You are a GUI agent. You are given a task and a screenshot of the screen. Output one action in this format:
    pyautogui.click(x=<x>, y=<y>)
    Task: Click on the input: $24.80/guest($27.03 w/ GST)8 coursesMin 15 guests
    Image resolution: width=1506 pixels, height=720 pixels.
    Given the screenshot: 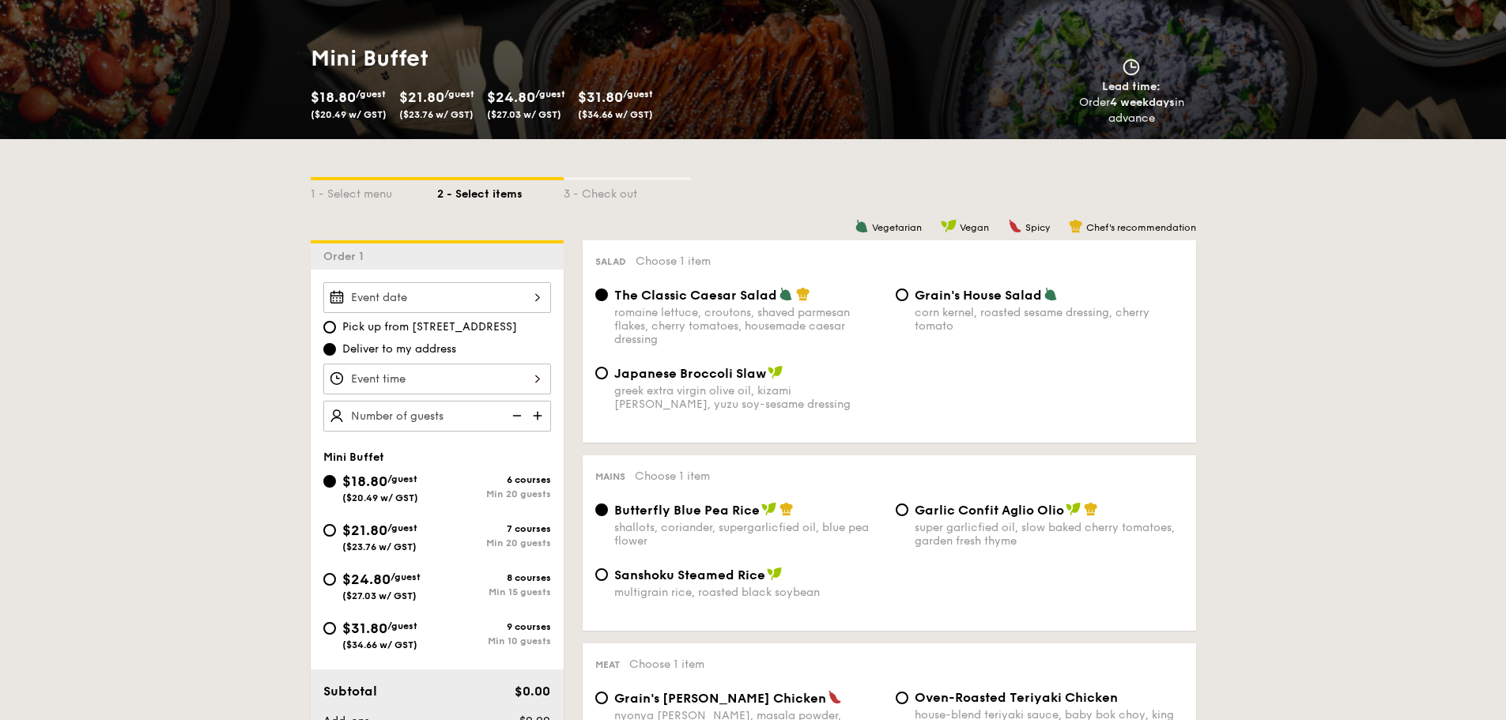 What is the action you would take?
    pyautogui.click(x=330, y=580)
    